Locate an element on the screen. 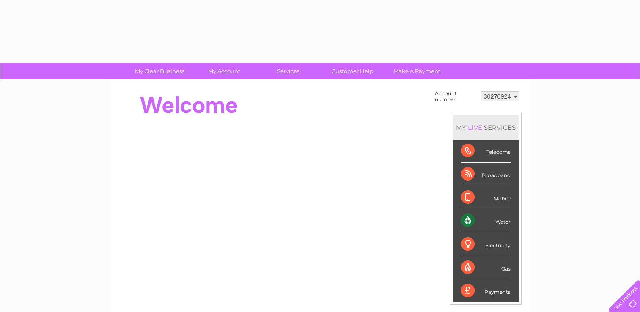 Image resolution: width=640 pixels, height=312 pixels. a: My Clear Business is located at coordinates (160, 71).